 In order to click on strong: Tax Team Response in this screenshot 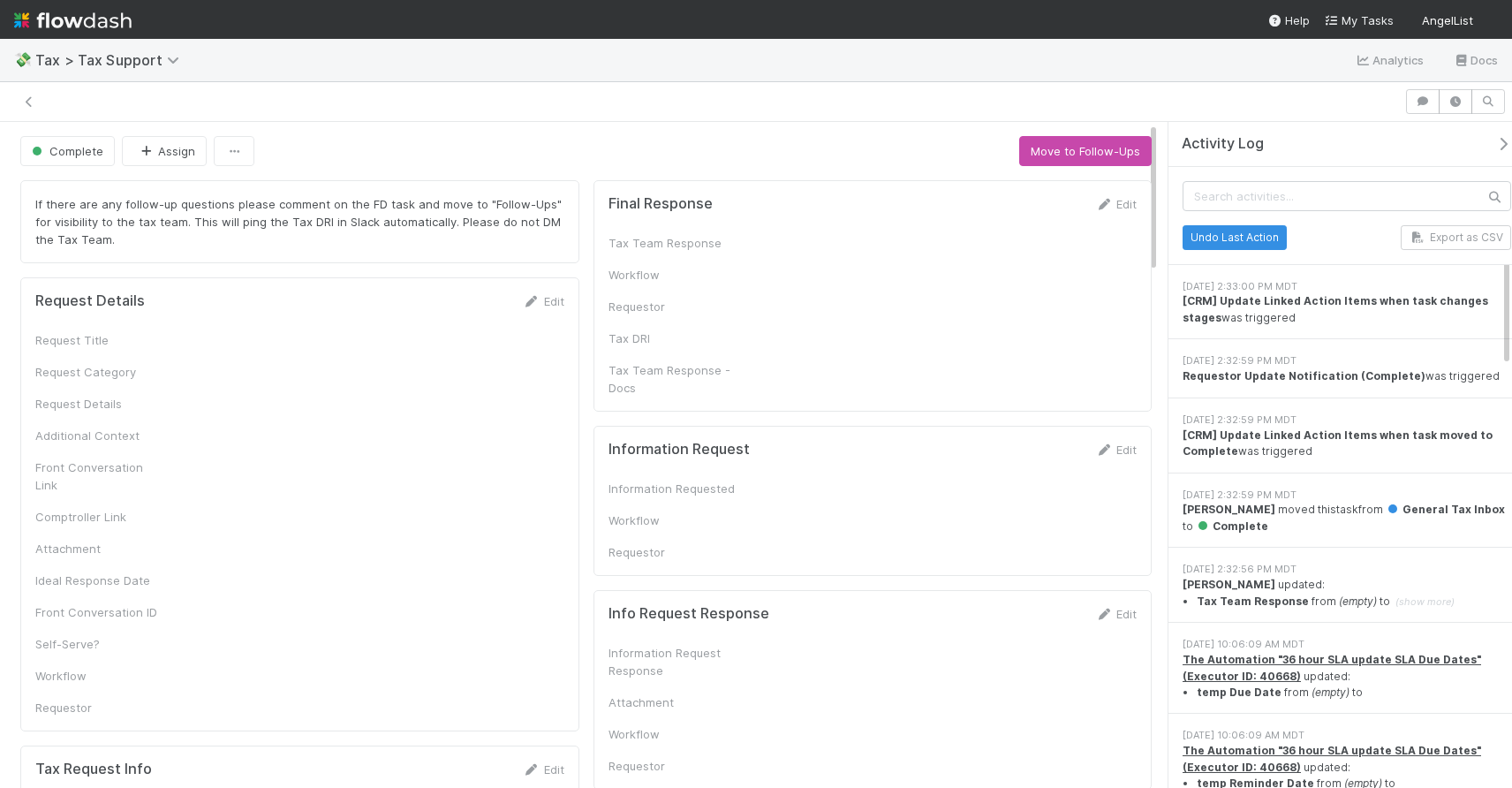, I will do `click(1253, 601)`.